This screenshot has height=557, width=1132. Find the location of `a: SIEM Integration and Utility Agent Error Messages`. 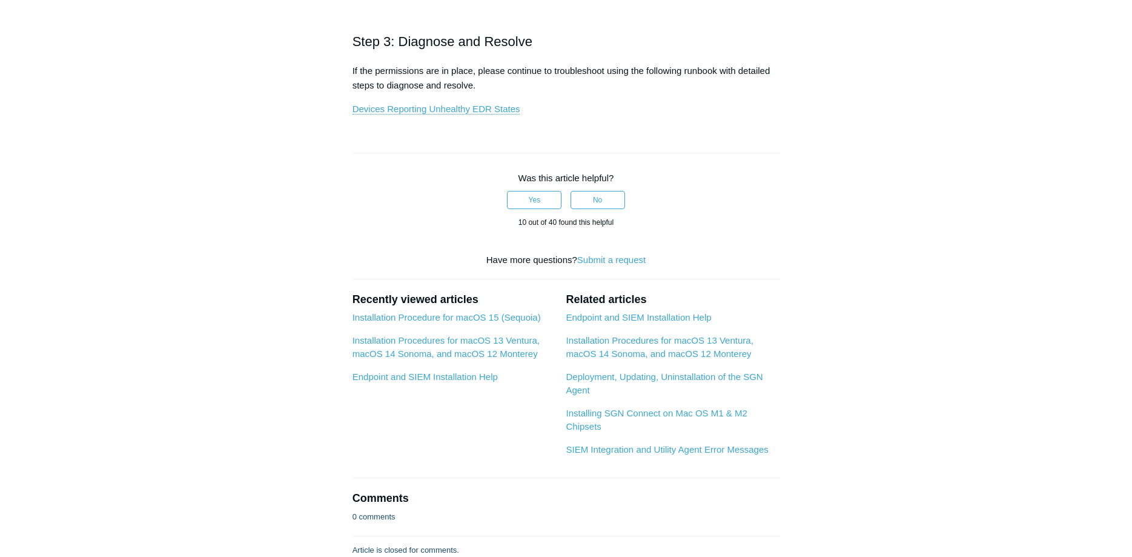

a: SIEM Integration and Utility Agent Error Messages is located at coordinates (667, 449).